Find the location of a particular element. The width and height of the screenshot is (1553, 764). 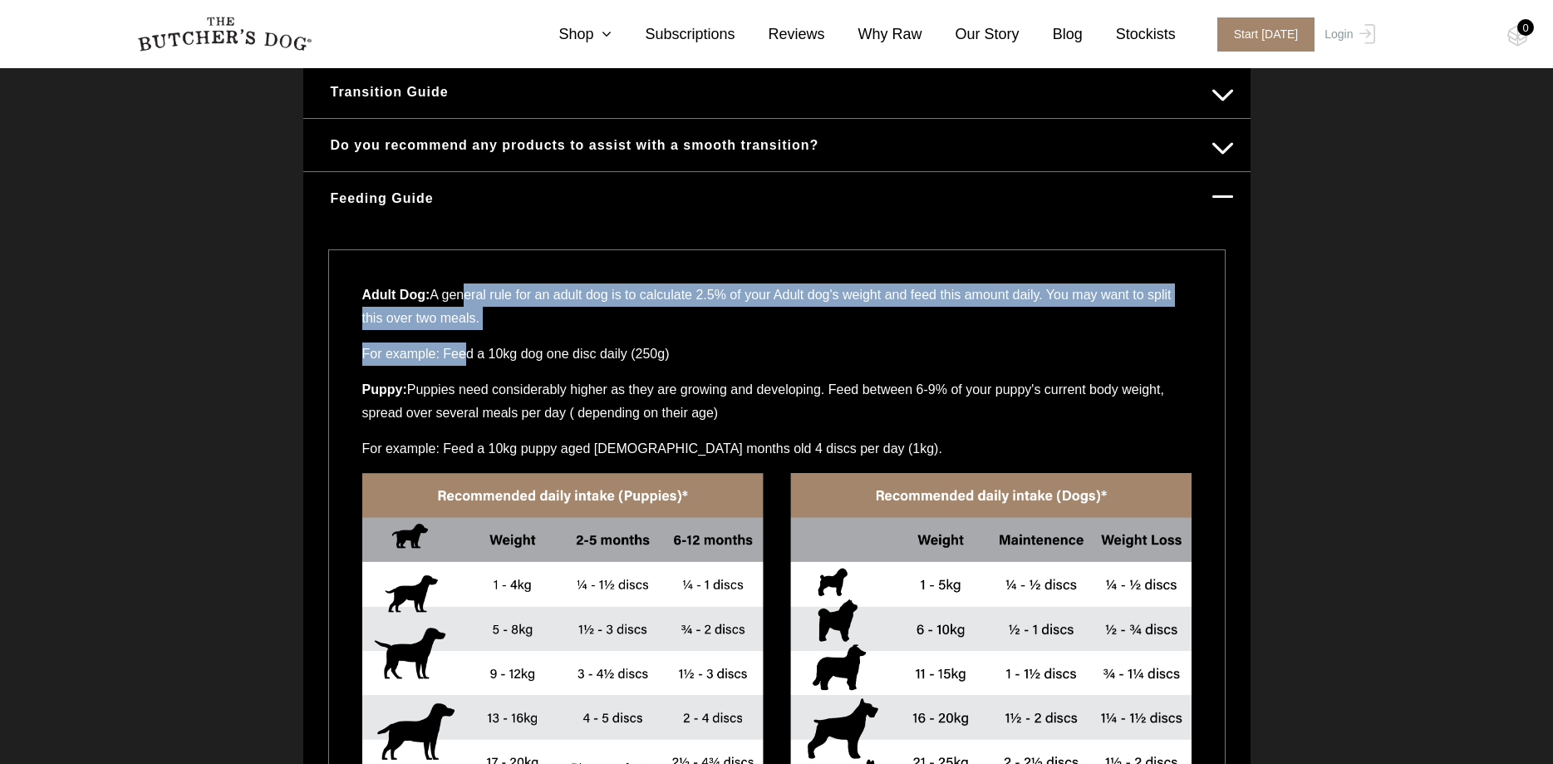

div: 0 is located at coordinates (1526, 27).